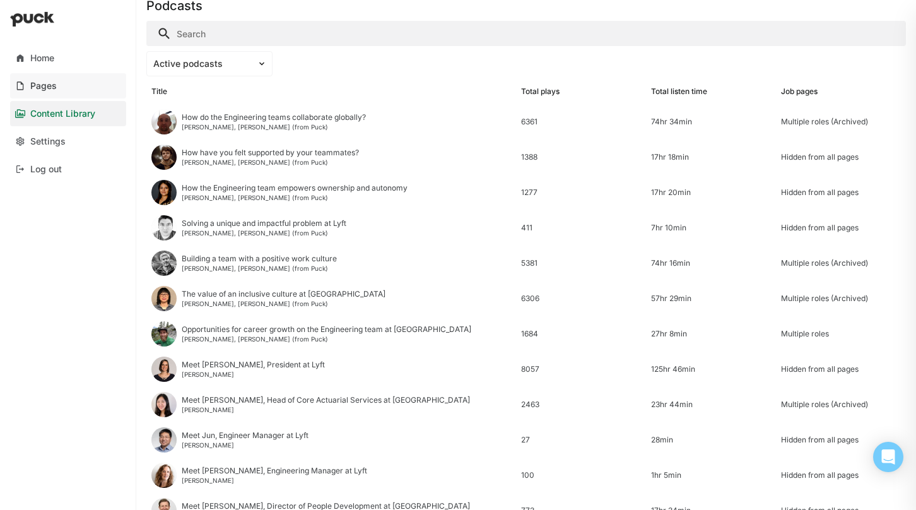 This screenshot has width=916, height=510. What do you see at coordinates (526, 33) in the screenshot?
I see `input: Search` at bounding box center [526, 33].